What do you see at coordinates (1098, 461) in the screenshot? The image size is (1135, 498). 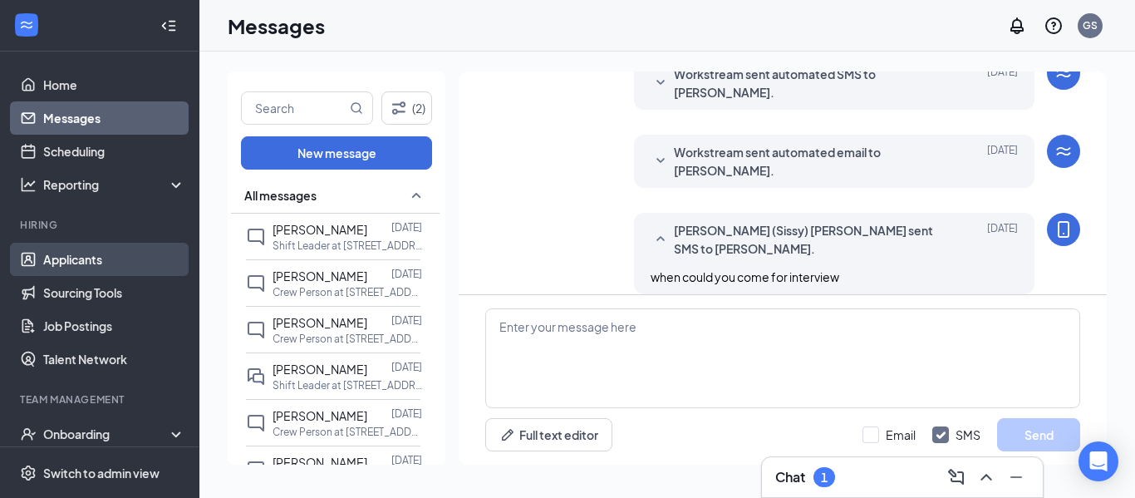 I see `div: Open Intercom Messenger` at bounding box center [1098, 461].